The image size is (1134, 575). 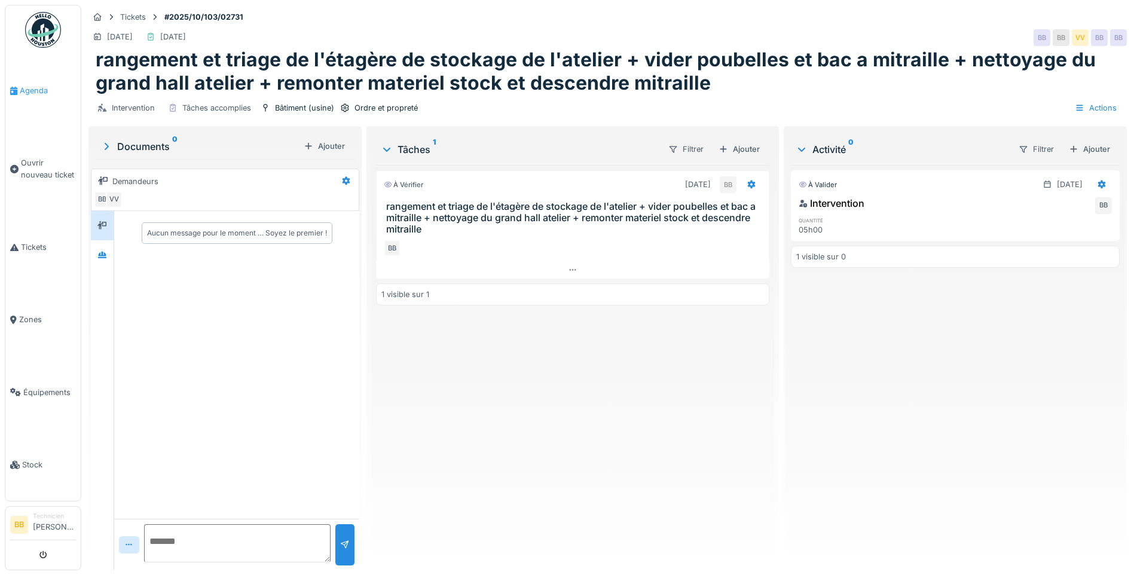 What do you see at coordinates (405, 294) in the screenshot?
I see `div: 1 visible sur 1` at bounding box center [405, 294].